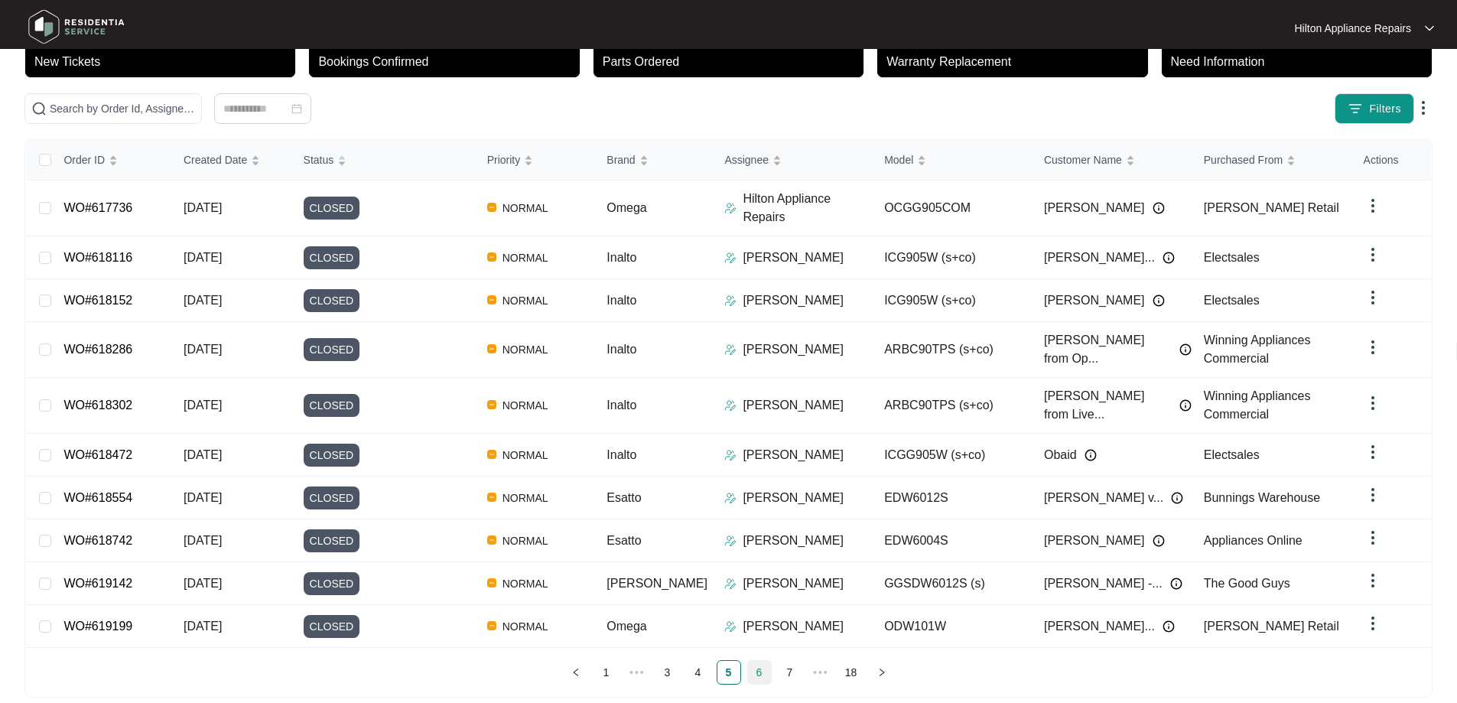  Describe the element at coordinates (951, 208) in the screenshot. I see `td: OCGG905COM` at that location.